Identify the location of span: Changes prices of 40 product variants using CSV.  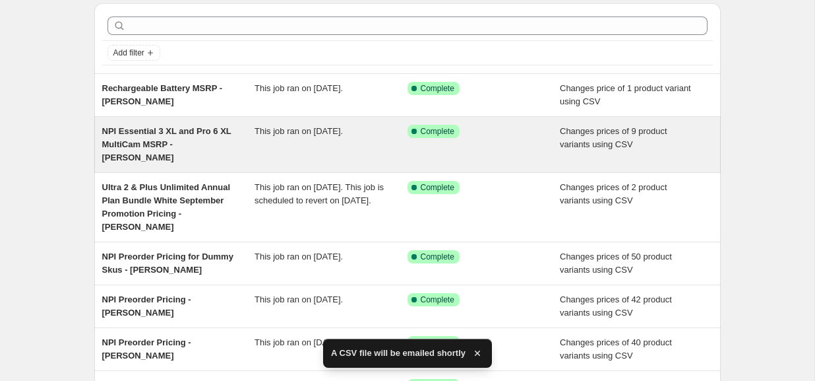
(616, 348).